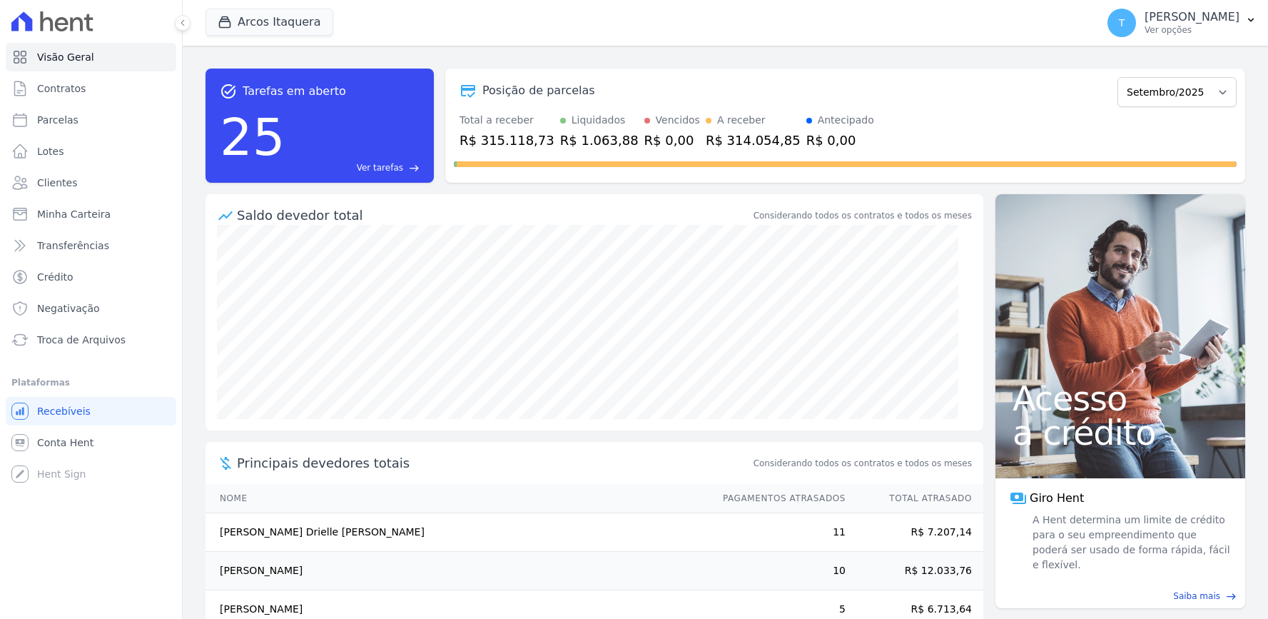  Describe the element at coordinates (1192, 30) in the screenshot. I see `p: Ver opções` at that location.